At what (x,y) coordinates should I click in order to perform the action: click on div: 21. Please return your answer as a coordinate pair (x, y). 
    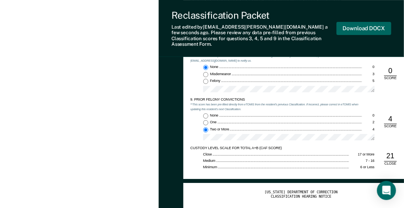
    Looking at the image, I should click on (391, 156).